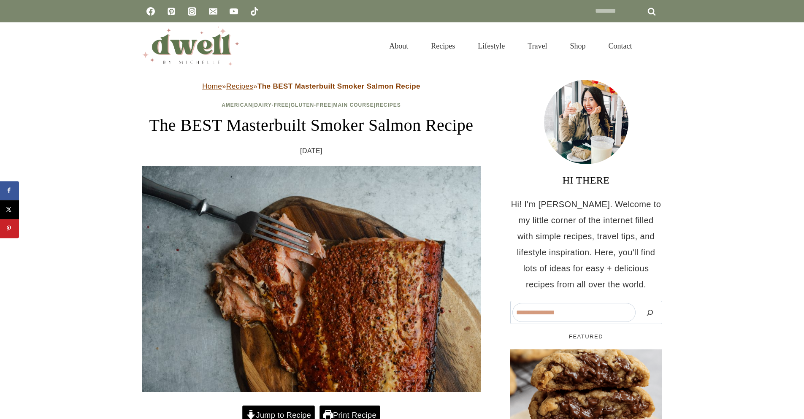  I want to click on a: Lifestyle, so click(491, 46).